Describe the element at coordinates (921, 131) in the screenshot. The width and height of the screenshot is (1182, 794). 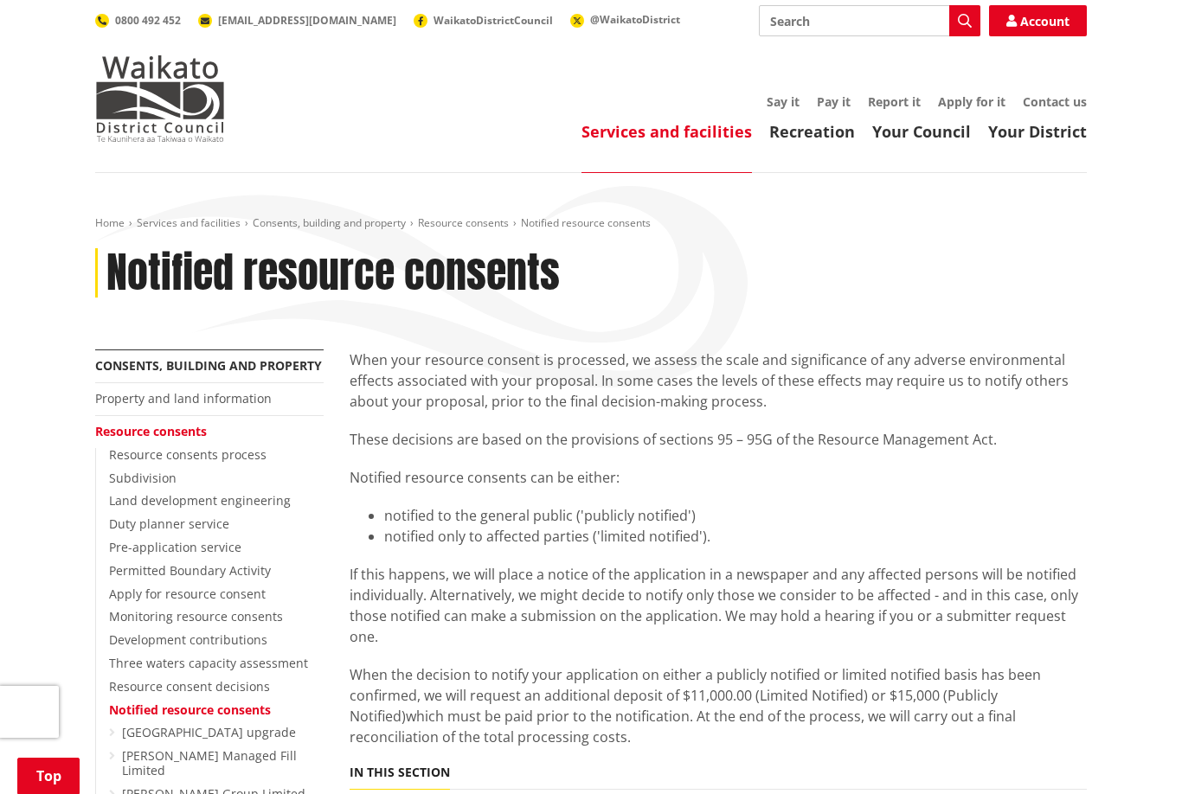
I see `a: Your Council` at that location.